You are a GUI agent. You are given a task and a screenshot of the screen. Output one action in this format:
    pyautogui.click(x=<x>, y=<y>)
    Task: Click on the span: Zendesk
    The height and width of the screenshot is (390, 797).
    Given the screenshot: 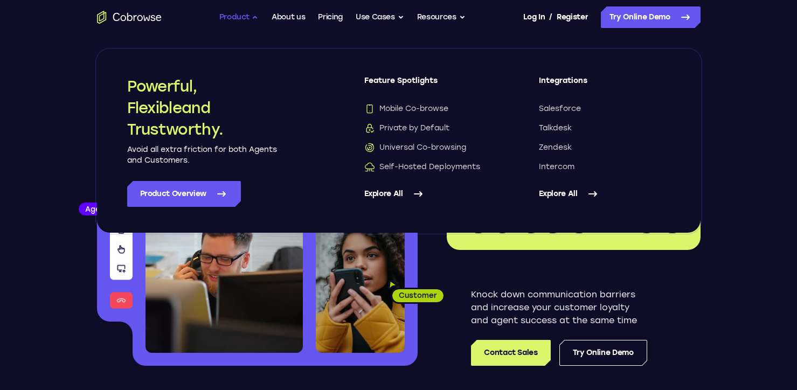 What is the action you would take?
    pyautogui.click(x=555, y=148)
    